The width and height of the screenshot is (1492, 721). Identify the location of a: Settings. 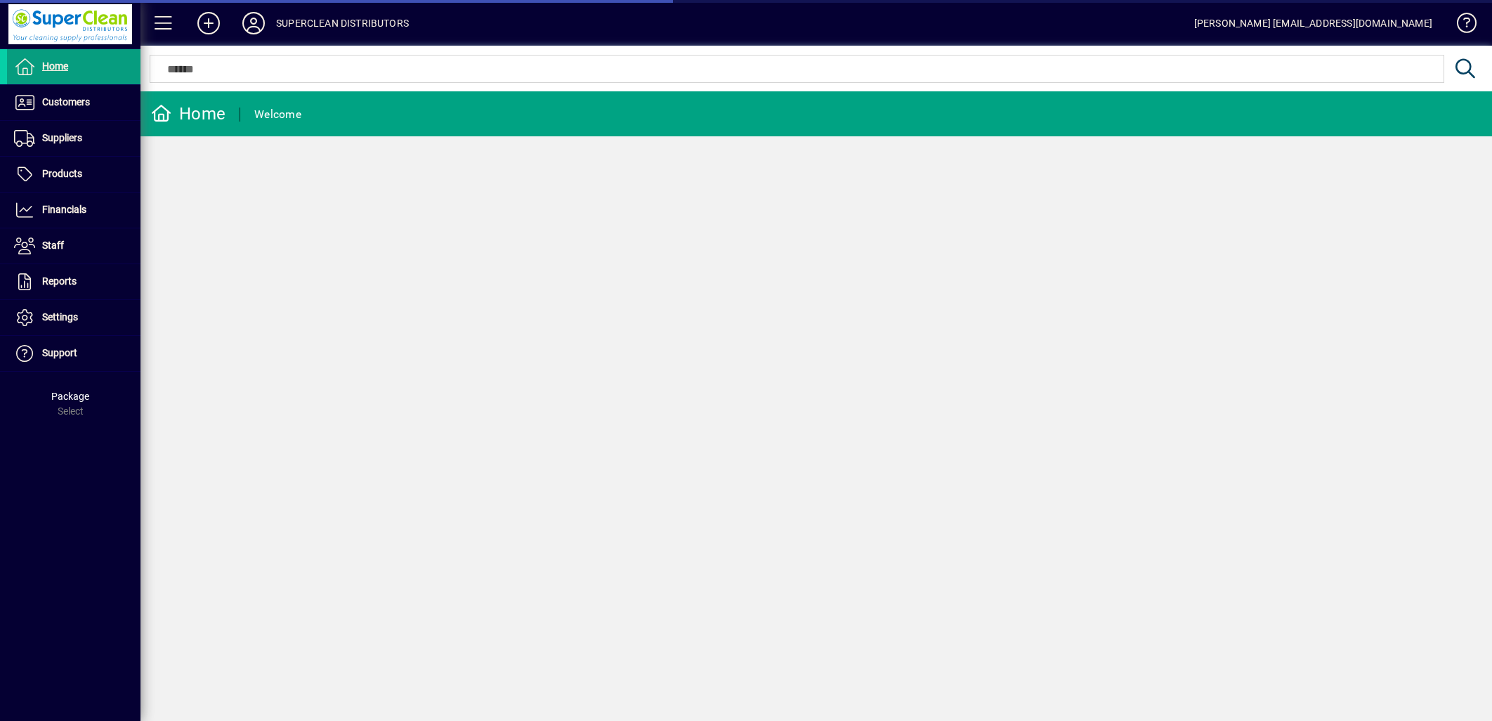
(74, 317).